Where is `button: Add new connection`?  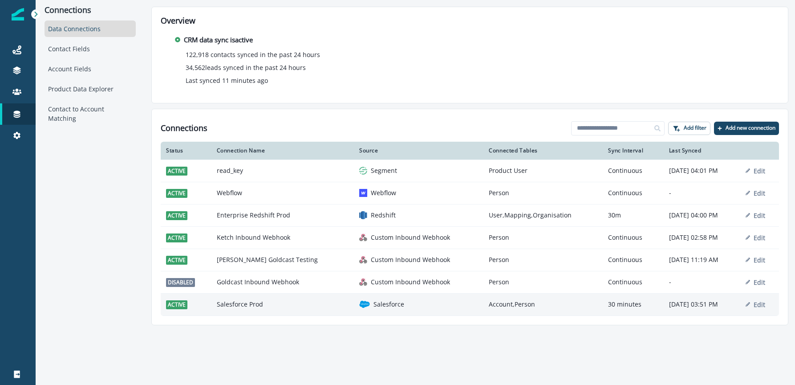 button: Add new connection is located at coordinates (746, 128).